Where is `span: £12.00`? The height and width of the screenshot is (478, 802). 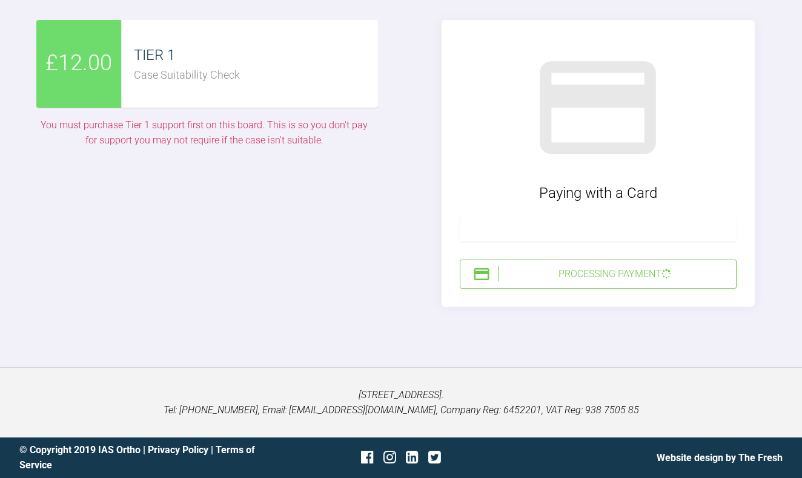 span: £12.00 is located at coordinates (79, 64).